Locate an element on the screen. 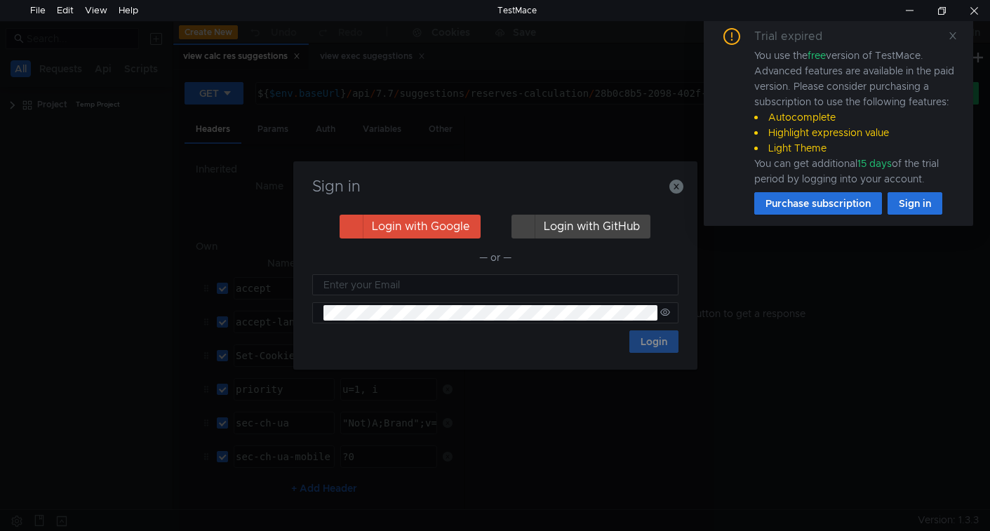  input: Enter your Email is located at coordinates (497, 285).